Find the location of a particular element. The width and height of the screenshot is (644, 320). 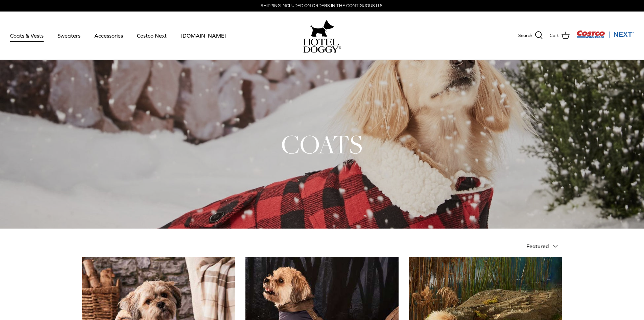

a: Search is located at coordinates (531, 36).